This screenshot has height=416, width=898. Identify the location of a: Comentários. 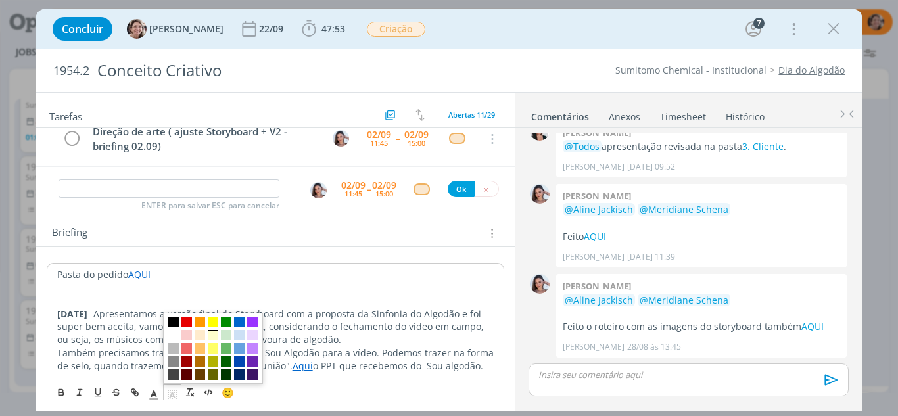
(560, 114).